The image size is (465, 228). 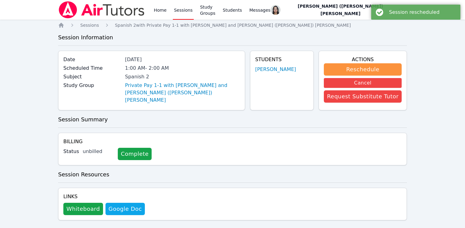 I want to click on a: Complete, so click(x=135, y=154).